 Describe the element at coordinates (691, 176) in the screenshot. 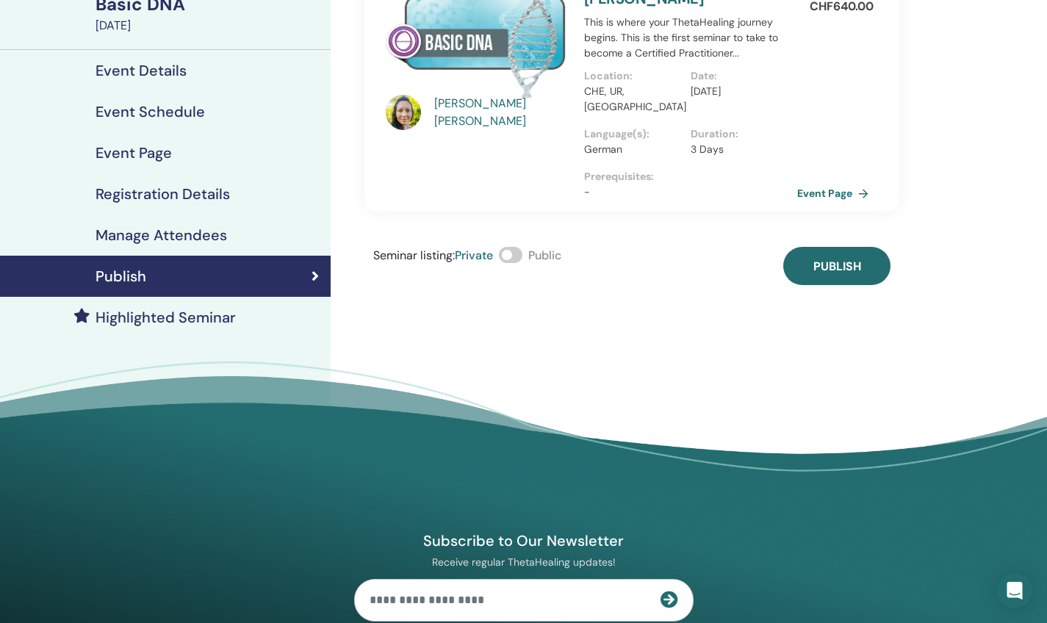

I see `p: Prerequisites :` at that location.